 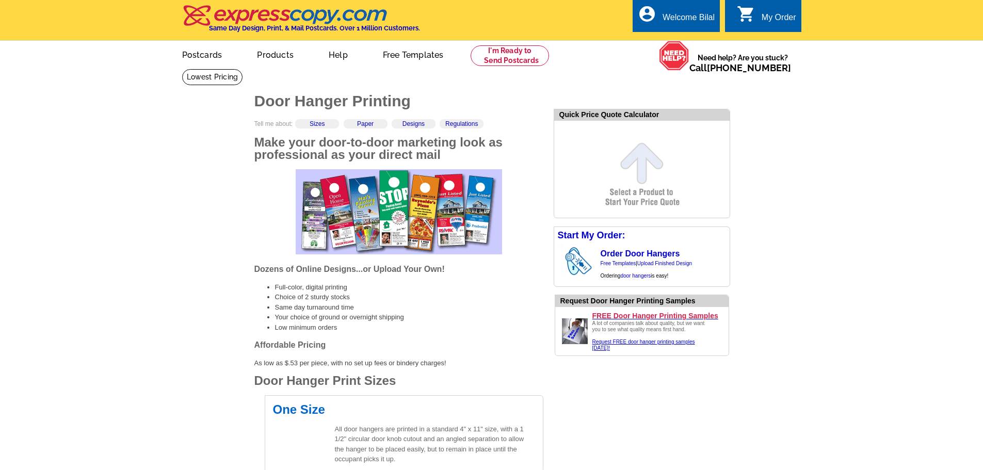 What do you see at coordinates (399, 269) in the screenshot?
I see `h3: Dozens of Online Designs...or Upload Your Own!` at bounding box center [399, 269].